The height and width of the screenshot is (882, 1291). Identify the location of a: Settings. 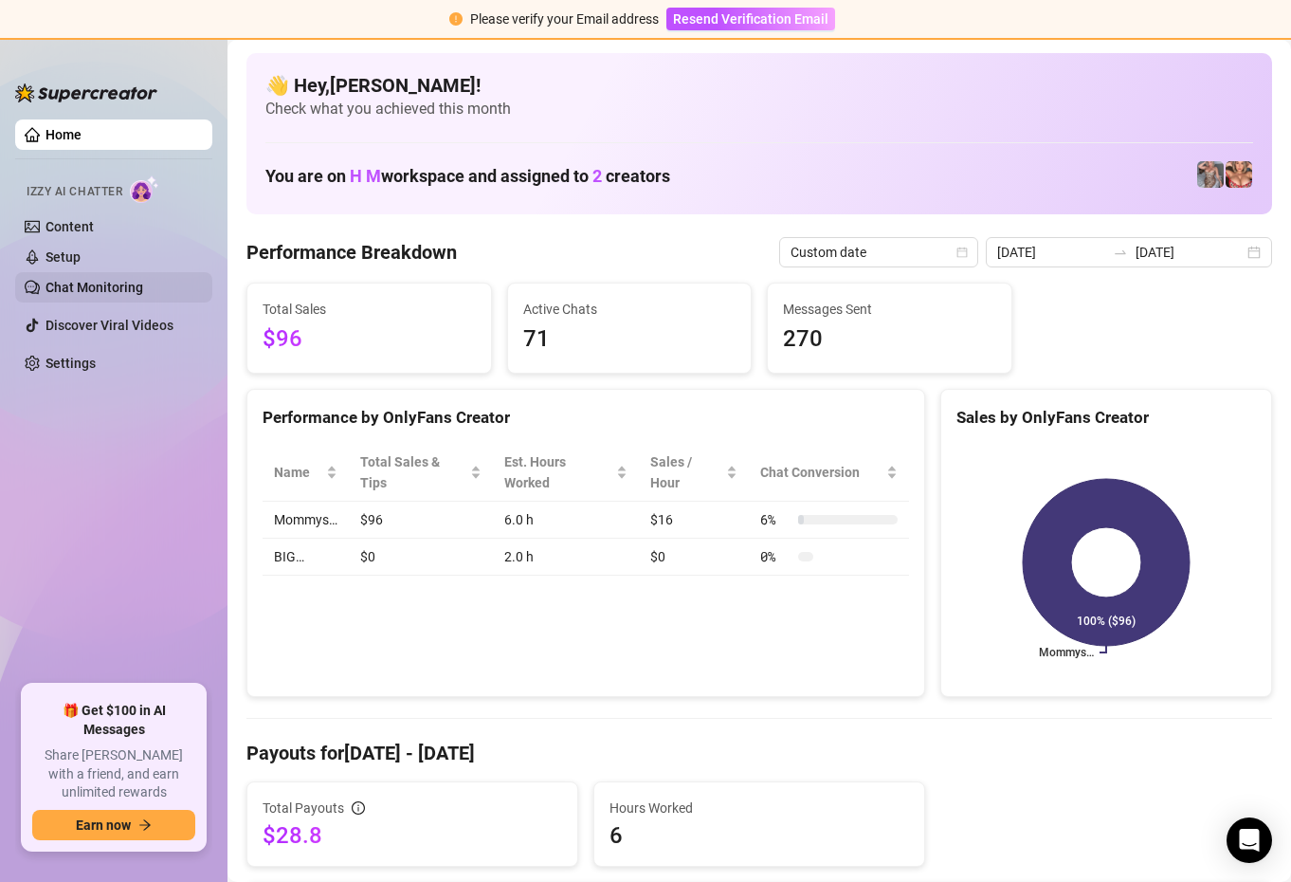
(70, 363).